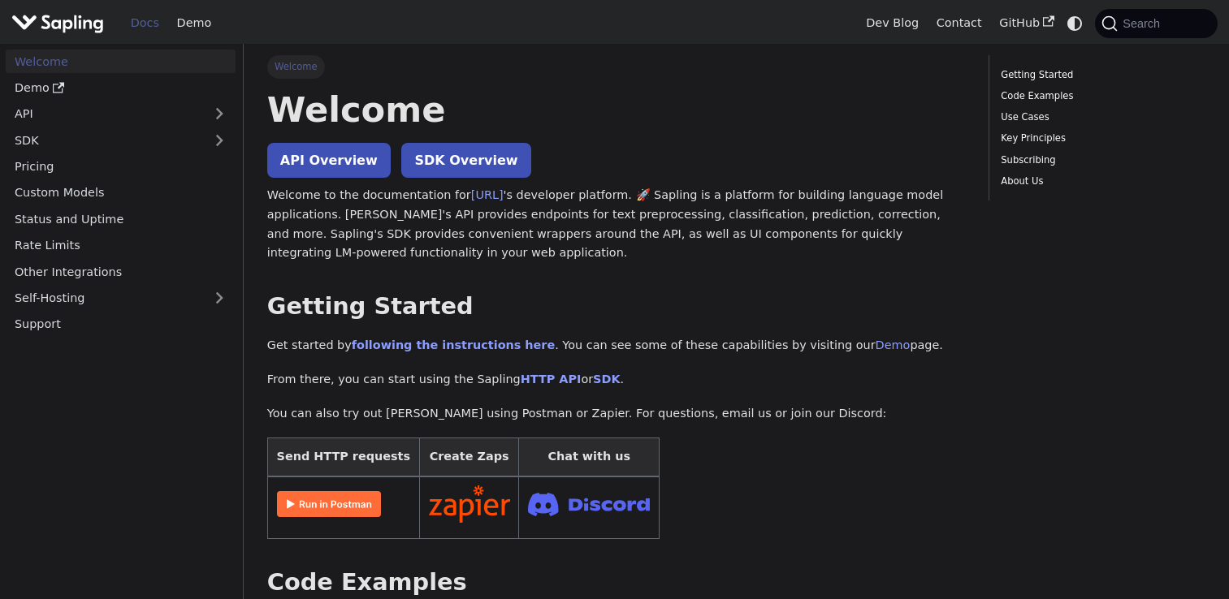  What do you see at coordinates (296, 67) in the screenshot?
I see `span: Welcome` at bounding box center [296, 67].